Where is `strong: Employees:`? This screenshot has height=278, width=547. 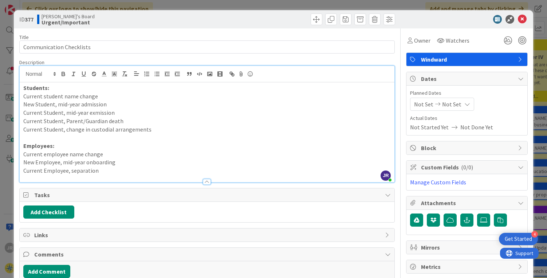 strong: Employees: is located at coordinates (39, 146).